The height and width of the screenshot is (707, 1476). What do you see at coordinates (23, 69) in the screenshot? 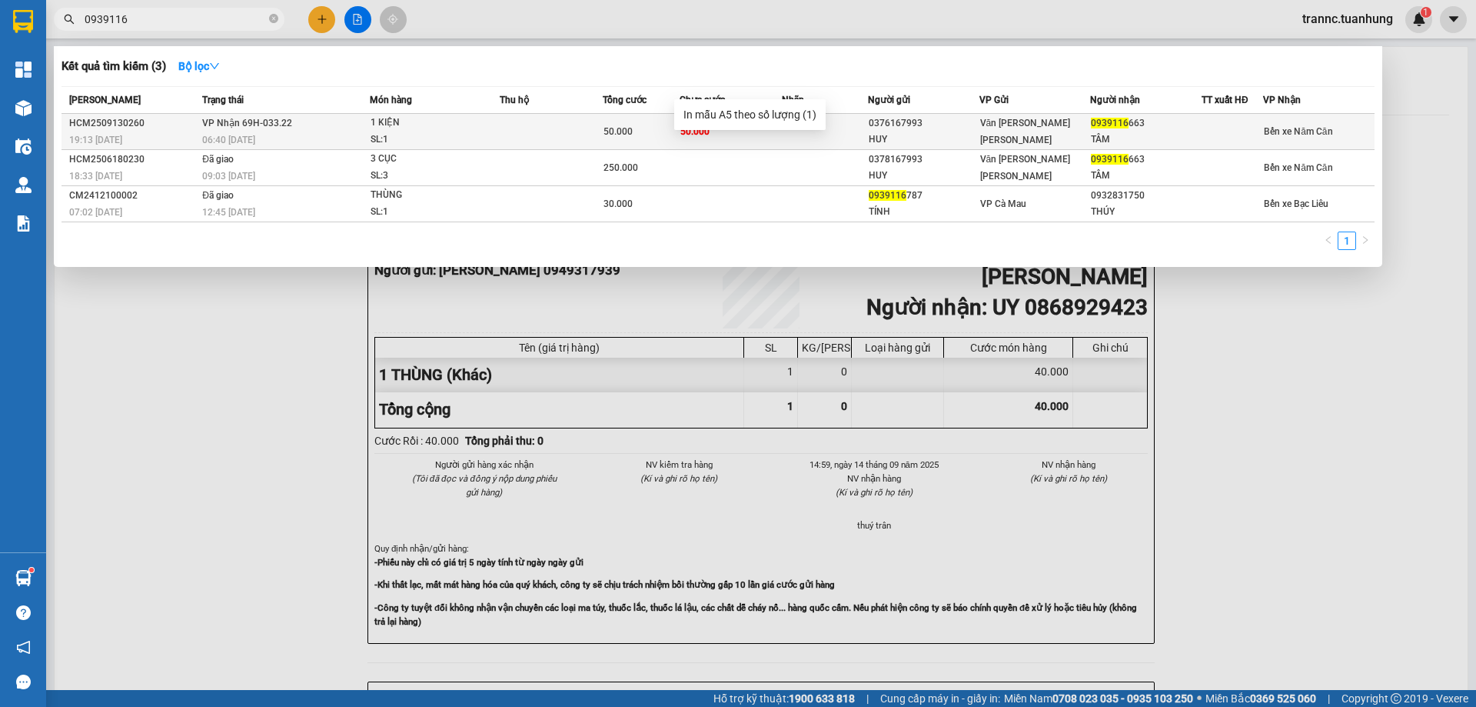
I see `img: dashboard-icon` at bounding box center [23, 69].